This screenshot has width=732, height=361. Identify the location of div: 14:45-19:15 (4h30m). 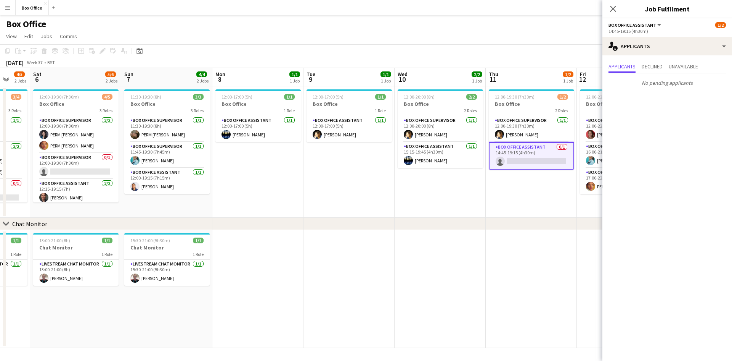
(668, 31).